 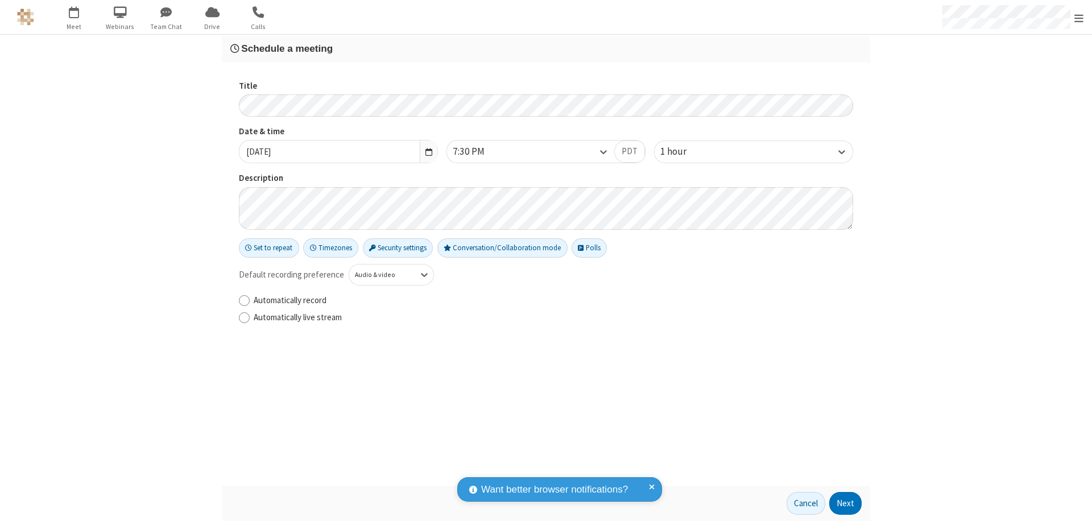 What do you see at coordinates (555, 490) in the screenshot?
I see `span: Want better browser notifications?` at bounding box center [555, 490].